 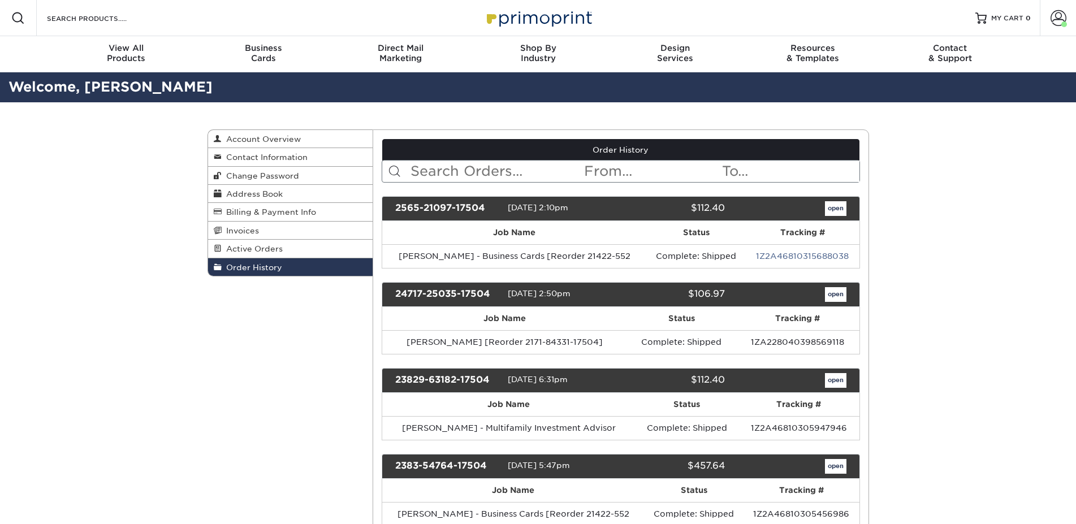 I want to click on div: Cards, so click(x=263, y=53).